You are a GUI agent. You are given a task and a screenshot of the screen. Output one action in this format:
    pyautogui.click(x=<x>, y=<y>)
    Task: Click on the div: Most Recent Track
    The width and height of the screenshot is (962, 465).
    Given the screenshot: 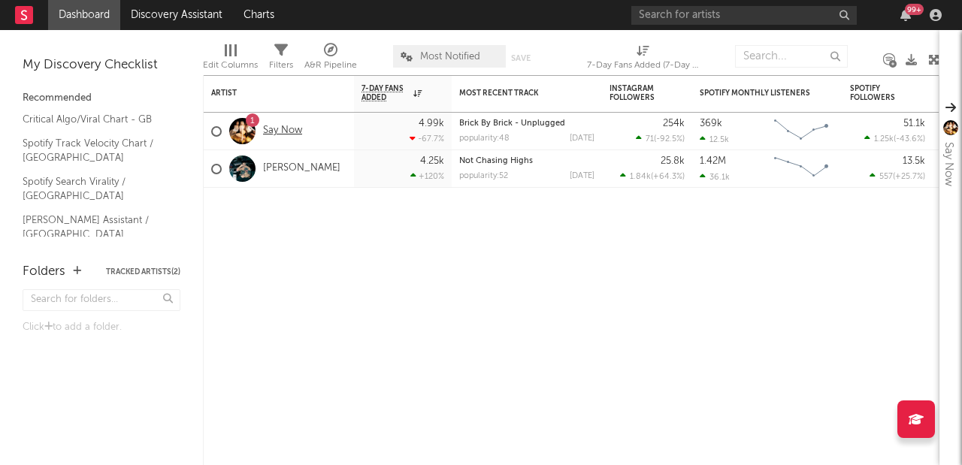 What is the action you would take?
    pyautogui.click(x=516, y=93)
    